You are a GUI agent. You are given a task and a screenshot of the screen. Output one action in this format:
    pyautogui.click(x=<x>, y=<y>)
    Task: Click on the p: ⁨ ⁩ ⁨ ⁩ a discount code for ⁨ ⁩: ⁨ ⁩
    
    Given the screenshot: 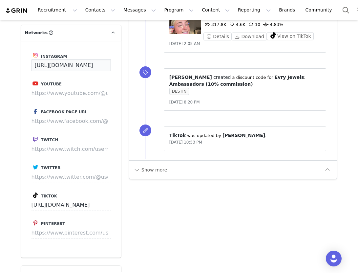 What is the action you would take?
    pyautogui.click(x=245, y=81)
    